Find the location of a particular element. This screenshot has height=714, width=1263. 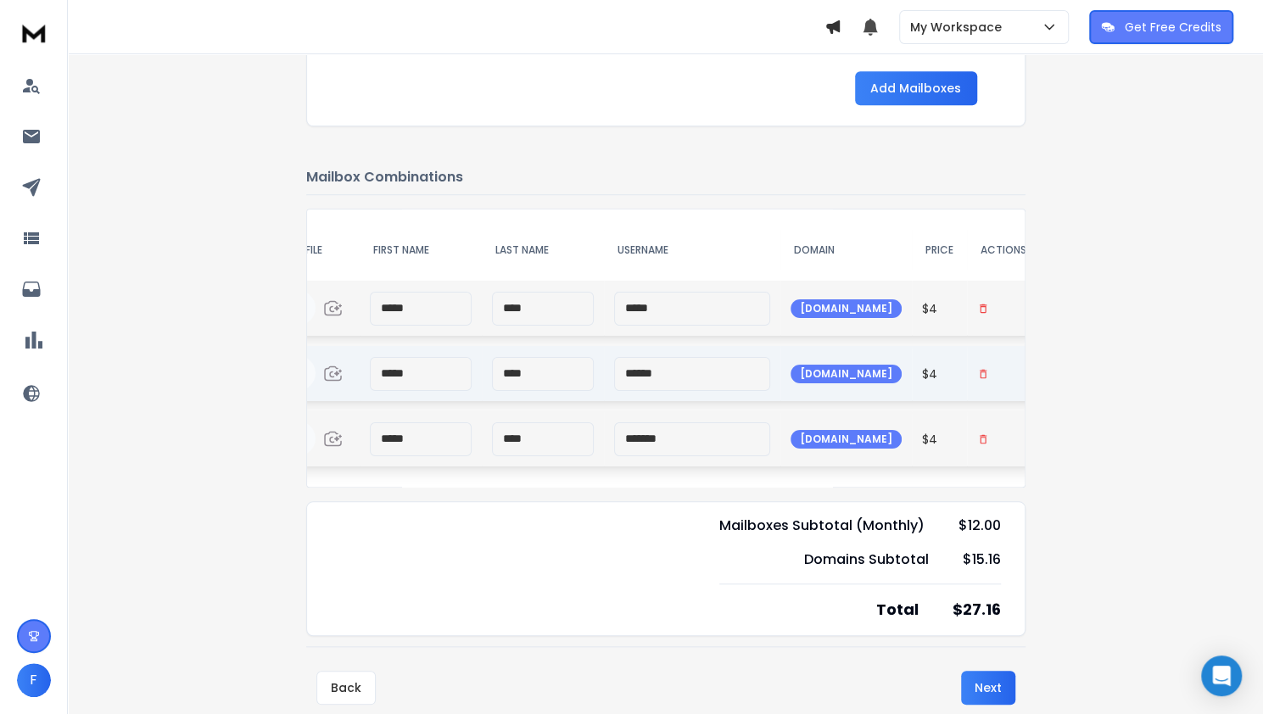

button: F is located at coordinates (34, 680).